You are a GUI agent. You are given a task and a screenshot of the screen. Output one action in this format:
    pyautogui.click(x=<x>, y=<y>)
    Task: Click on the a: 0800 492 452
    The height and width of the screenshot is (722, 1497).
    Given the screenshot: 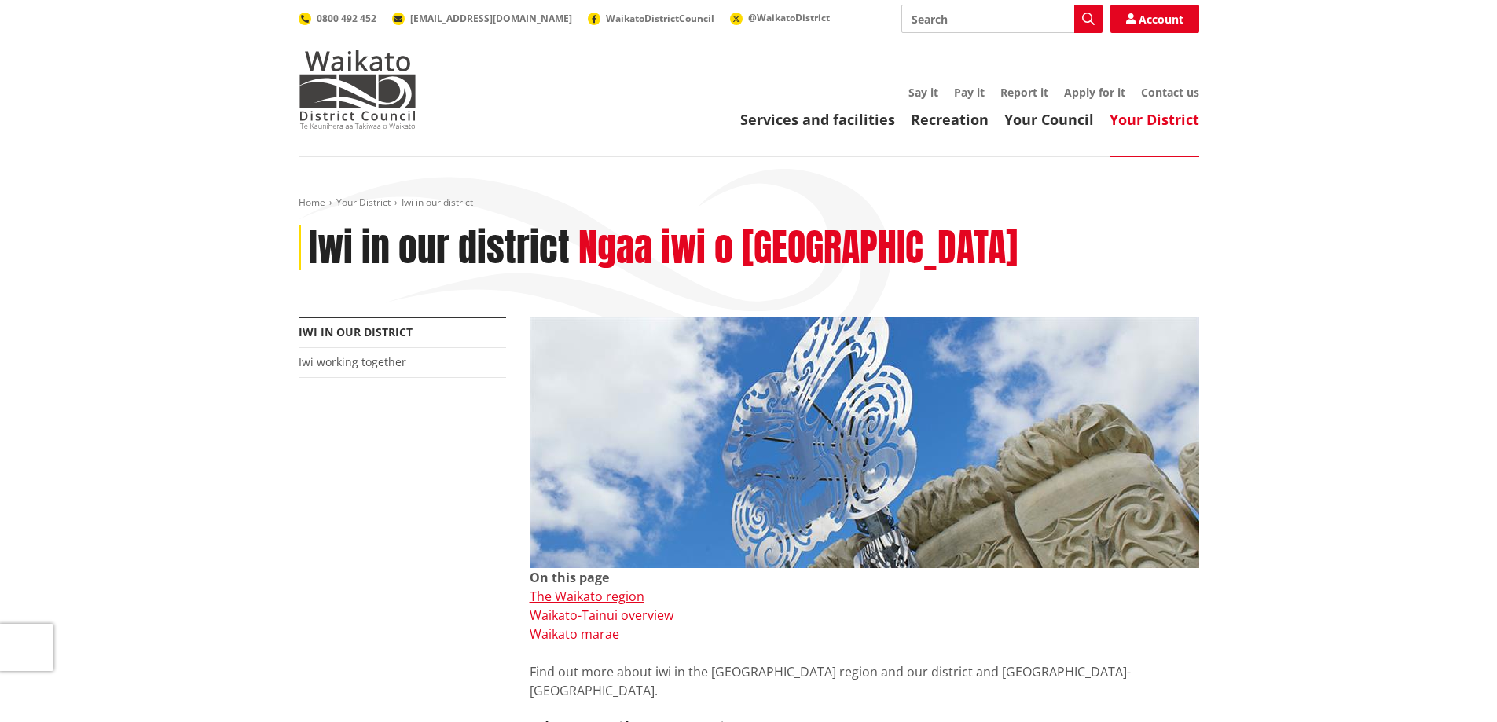 What is the action you would take?
    pyautogui.click(x=337, y=18)
    